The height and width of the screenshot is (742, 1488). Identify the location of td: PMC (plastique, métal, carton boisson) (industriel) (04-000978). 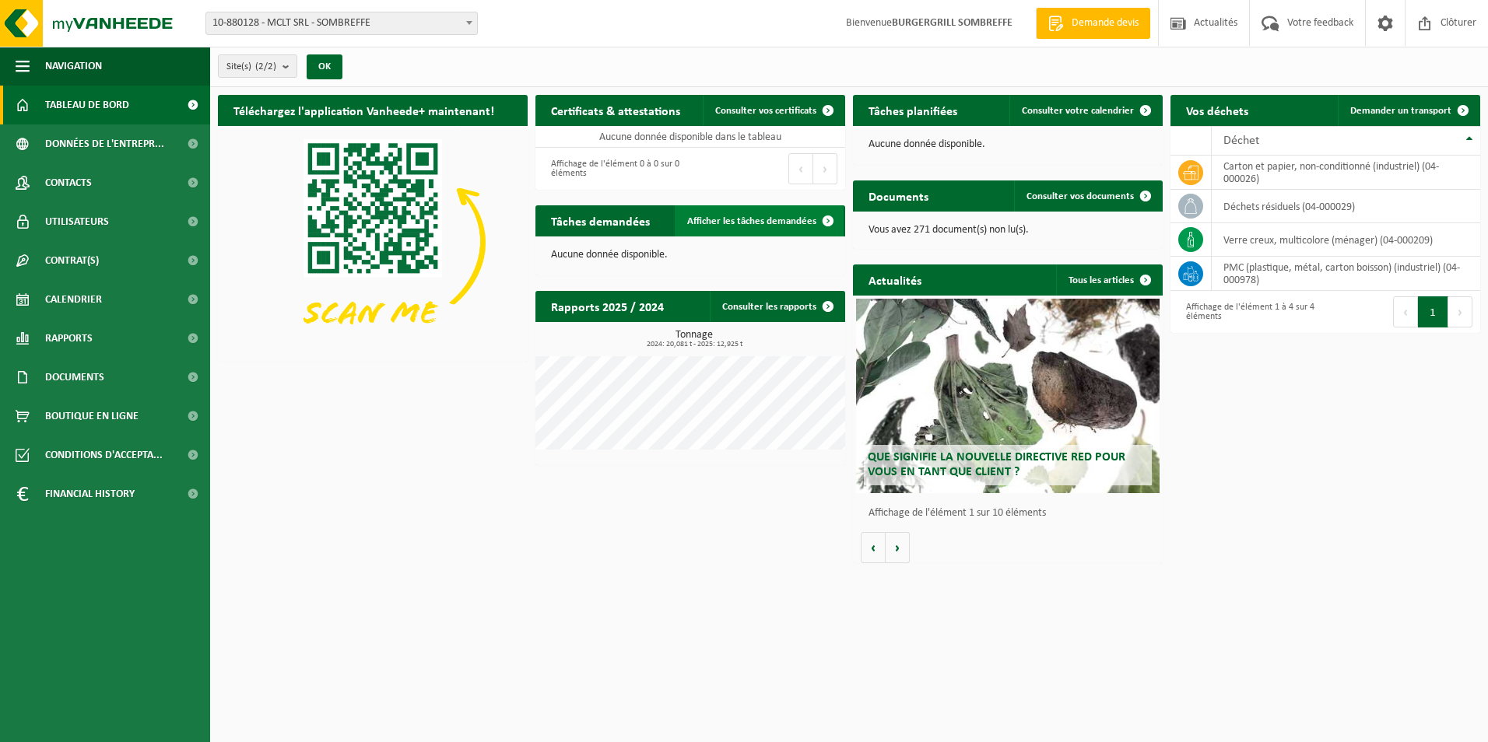
(1346, 274).